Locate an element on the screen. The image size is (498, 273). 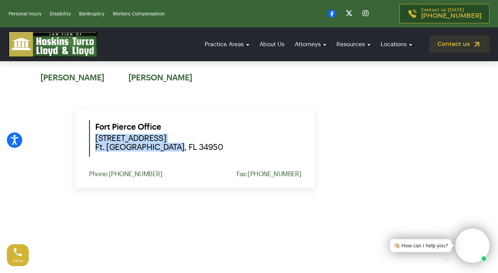
a: Resources is located at coordinates (353, 44).